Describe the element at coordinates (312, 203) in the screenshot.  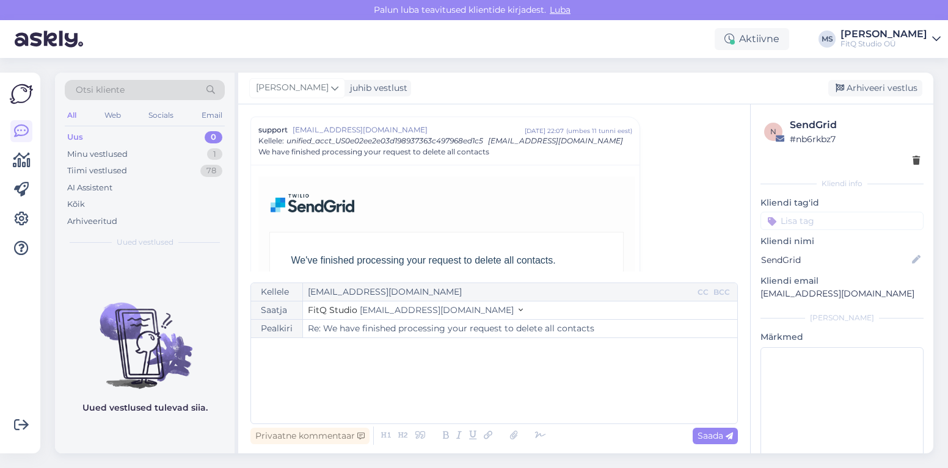
I see `img: SendGrid` at that location.